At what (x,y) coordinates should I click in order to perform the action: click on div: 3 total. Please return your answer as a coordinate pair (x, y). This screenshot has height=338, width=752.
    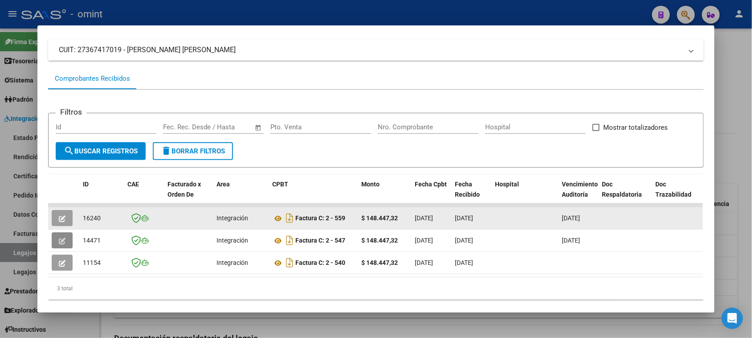
    Looking at the image, I should click on (376, 288).